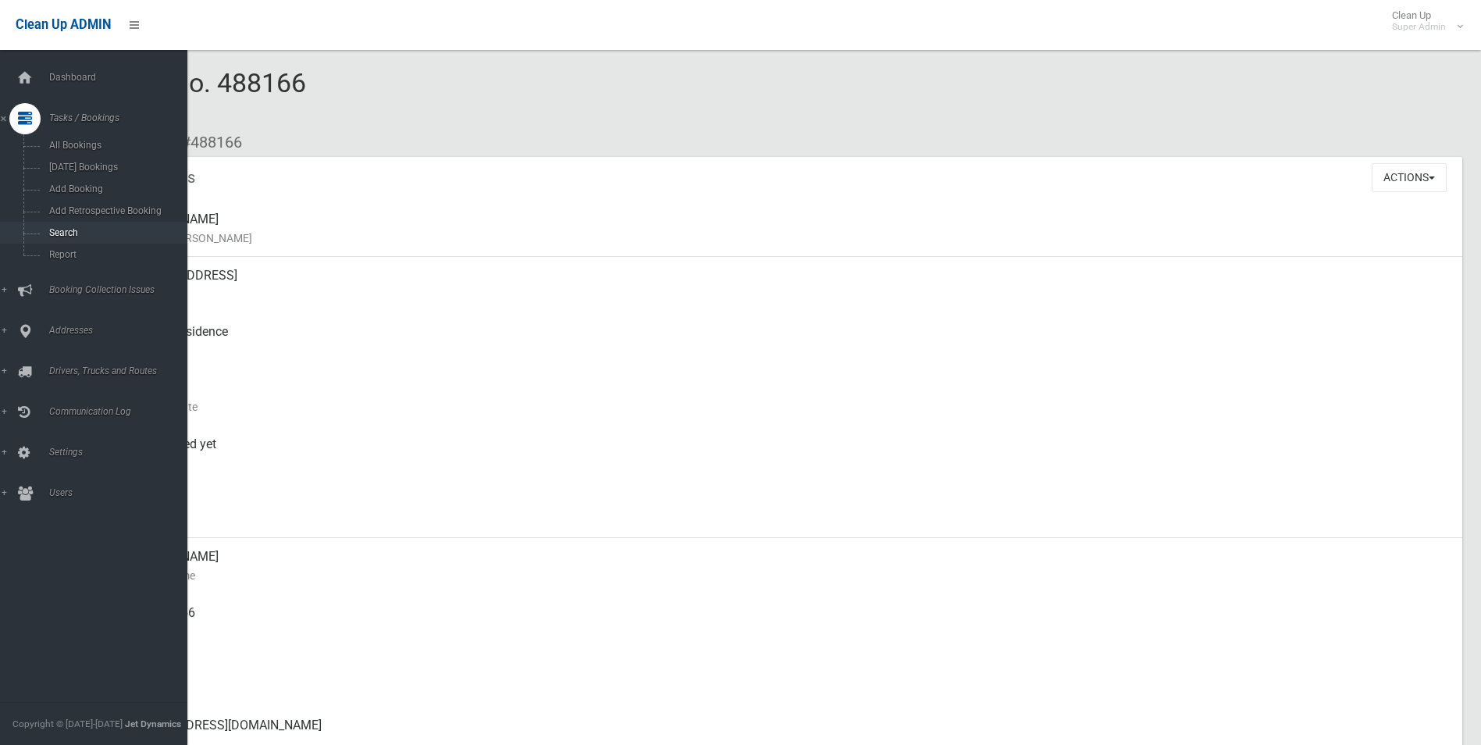  What do you see at coordinates (115, 145) in the screenshot?
I see `span: All Bookings` at bounding box center [115, 145].